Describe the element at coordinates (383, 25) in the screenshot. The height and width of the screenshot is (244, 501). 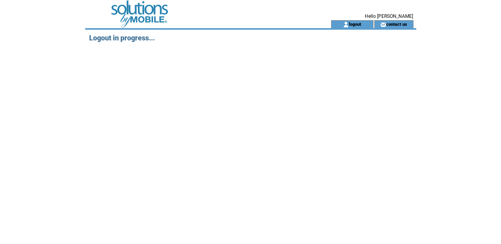
I see `img: contact_us_icon.gif` at that location.